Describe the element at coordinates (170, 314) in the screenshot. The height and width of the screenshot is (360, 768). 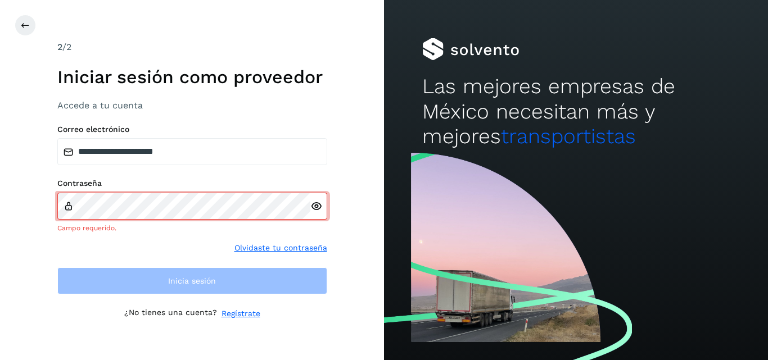
I see `p: ¿No tienes una cuenta?` at that location.